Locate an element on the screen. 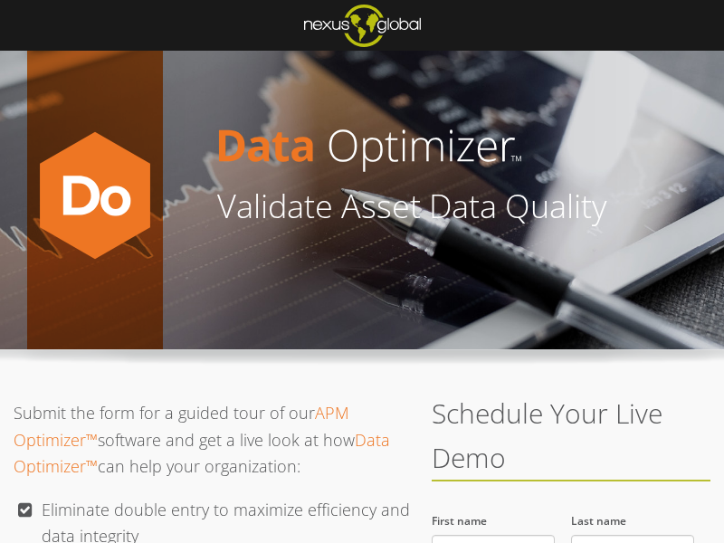  img: DataOpthorizontal-no-icon is located at coordinates (436, 146).